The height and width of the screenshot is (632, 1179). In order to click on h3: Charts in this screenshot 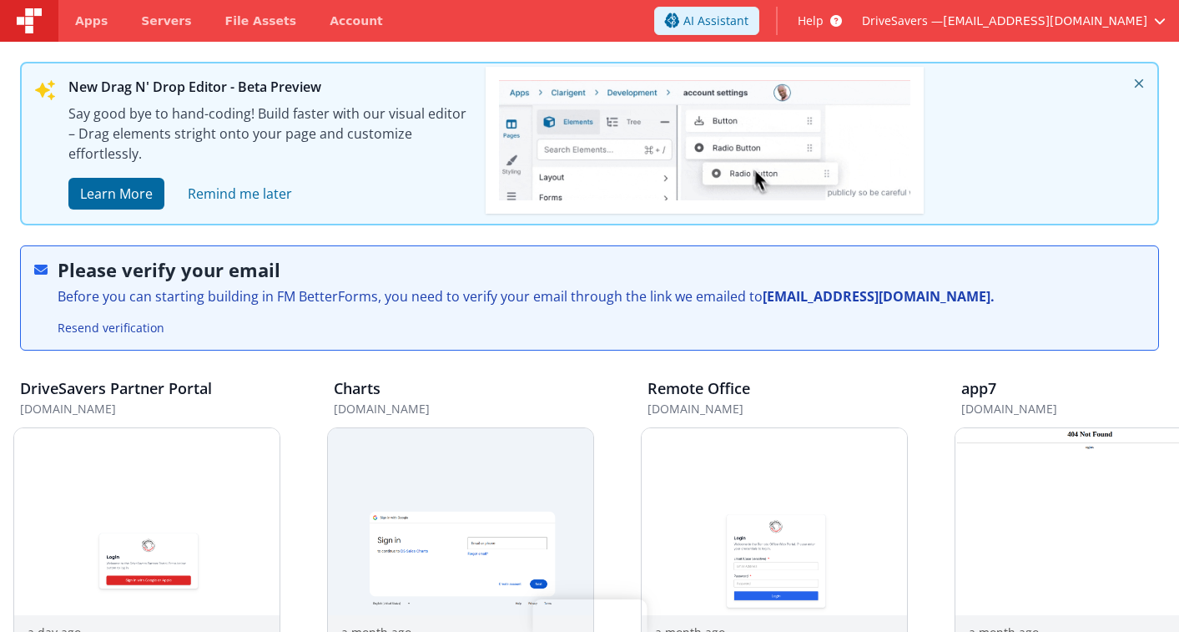, I will do `click(357, 389)`.